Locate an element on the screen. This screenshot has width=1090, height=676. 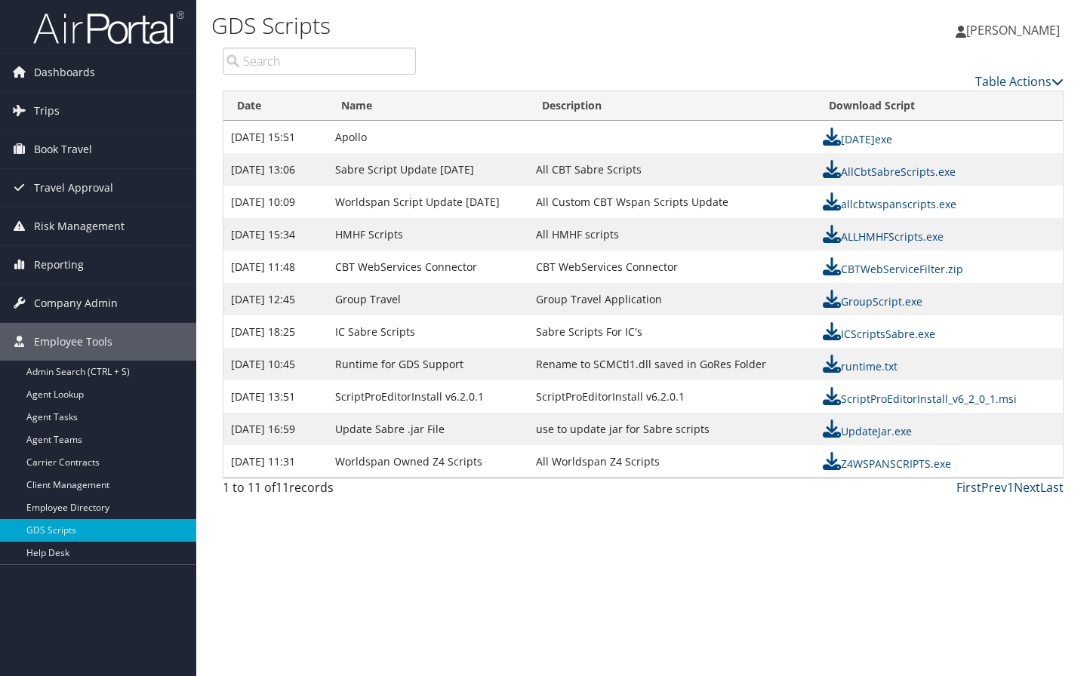
span: 11 is located at coordinates (282, 487).